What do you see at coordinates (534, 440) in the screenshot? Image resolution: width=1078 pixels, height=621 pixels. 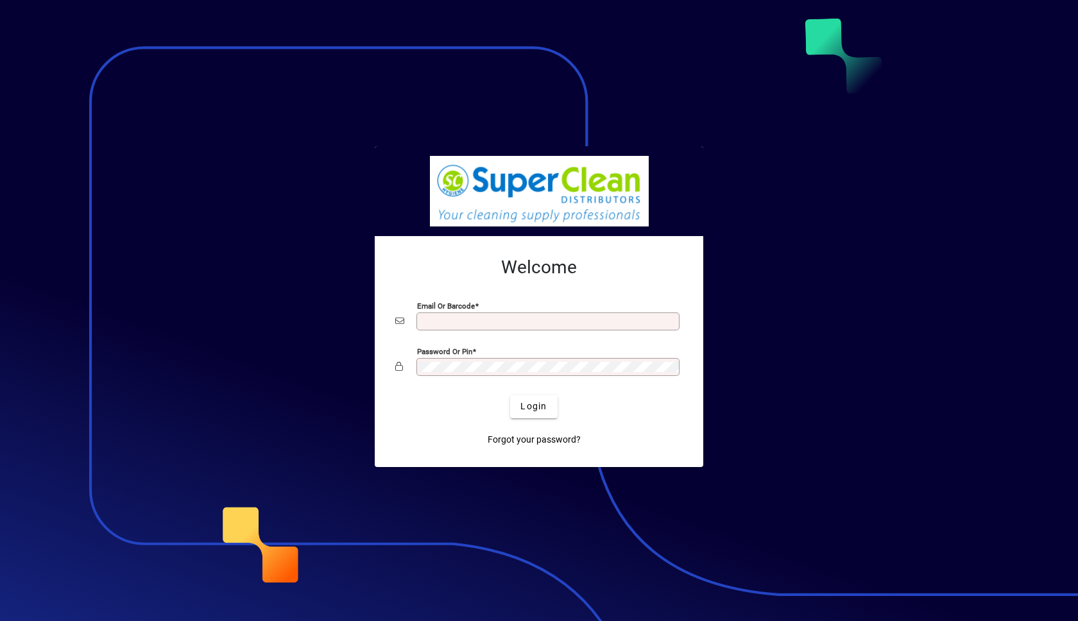 I see `span: Forgot your password?` at bounding box center [534, 440].